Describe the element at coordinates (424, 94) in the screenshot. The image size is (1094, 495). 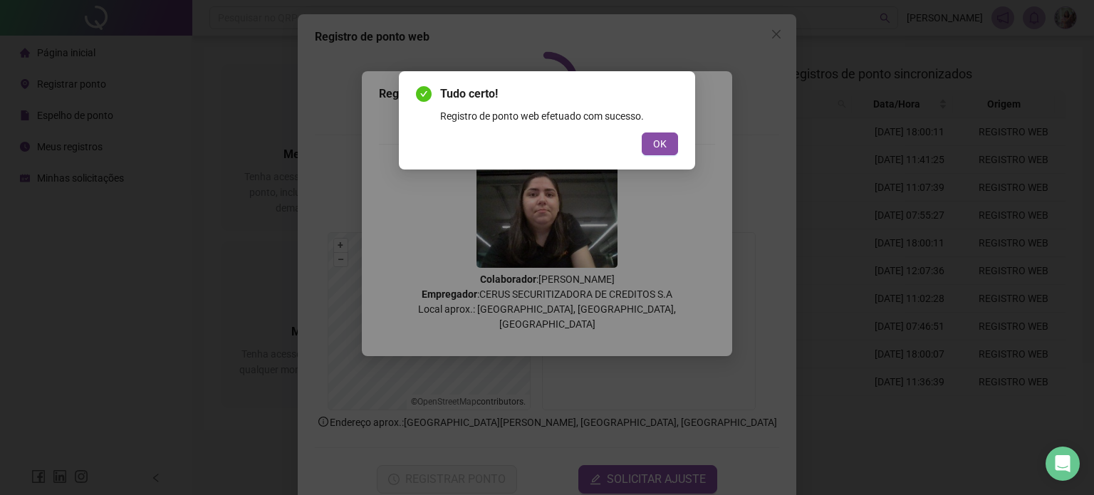
I see `span: check-circle` at that location.